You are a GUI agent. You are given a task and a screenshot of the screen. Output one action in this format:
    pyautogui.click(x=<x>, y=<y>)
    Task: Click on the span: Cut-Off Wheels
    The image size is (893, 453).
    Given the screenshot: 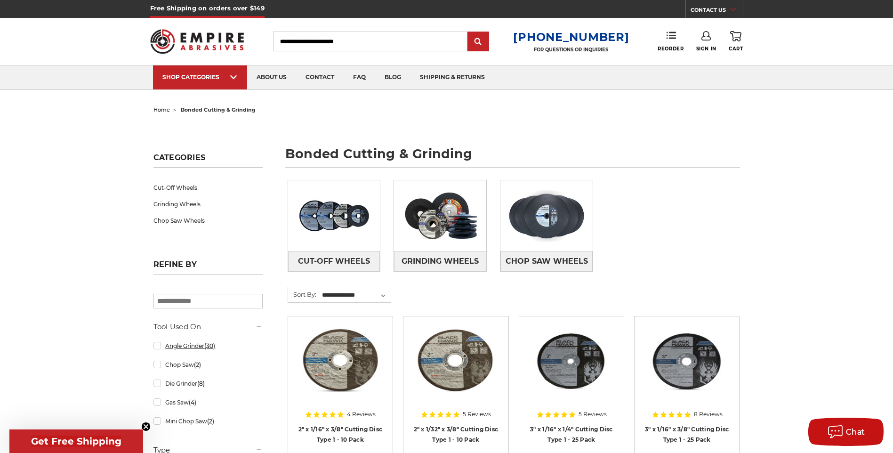 What is the action you would take?
    pyautogui.click(x=334, y=261)
    